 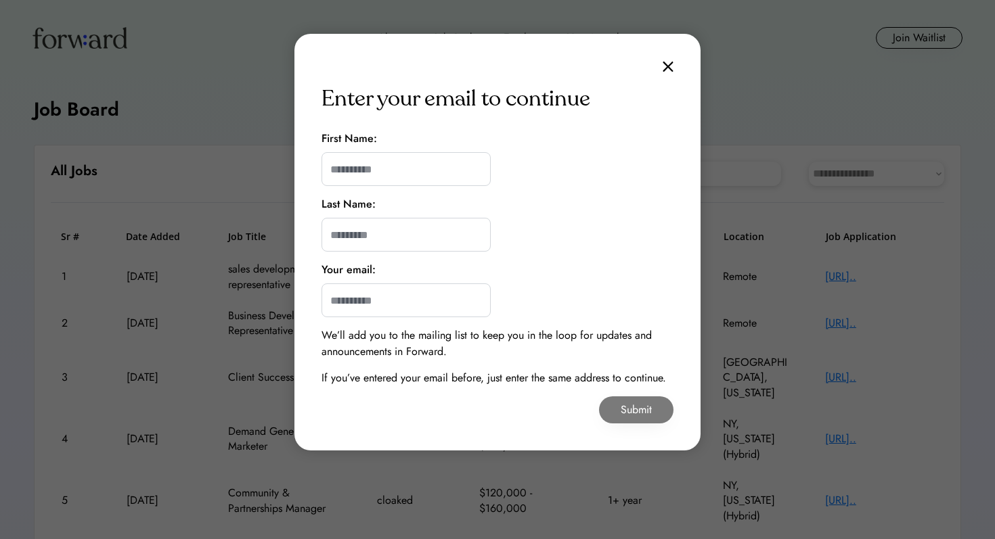 I want to click on div: We’ll add you to the mailing list to keep you in the loop for updates and announcements in Forward., so click(x=497, y=344).